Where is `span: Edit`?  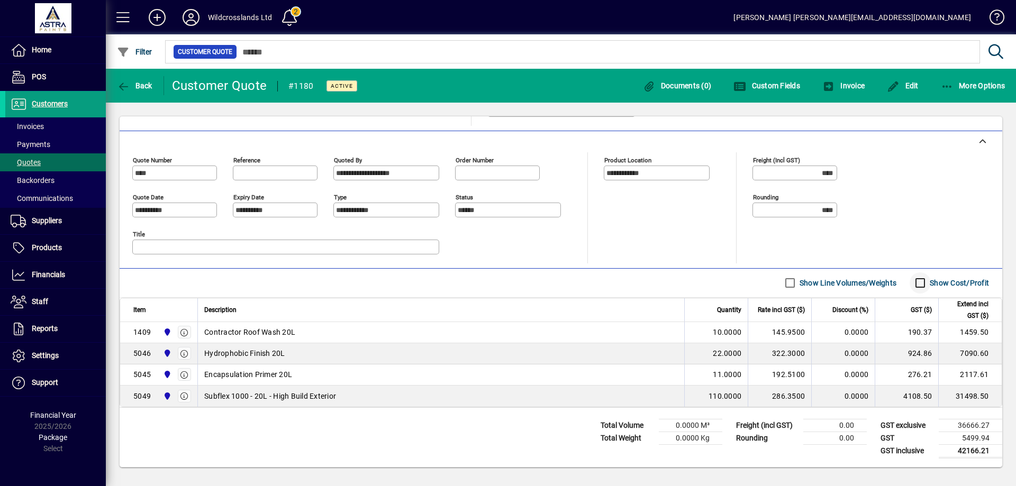 span: Edit is located at coordinates (903, 86).